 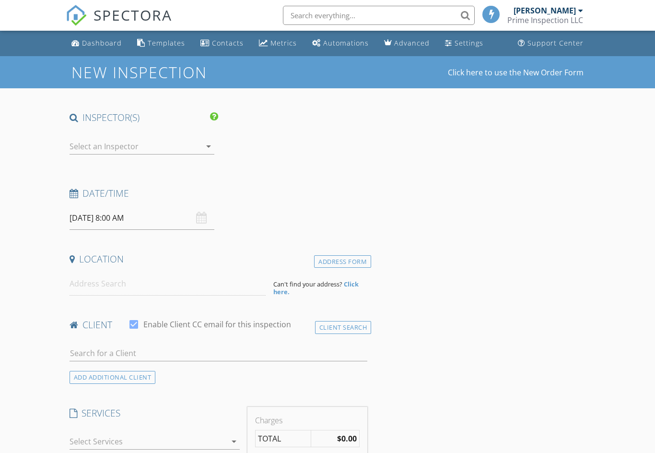 I want to click on h4: client, so click(x=218, y=325).